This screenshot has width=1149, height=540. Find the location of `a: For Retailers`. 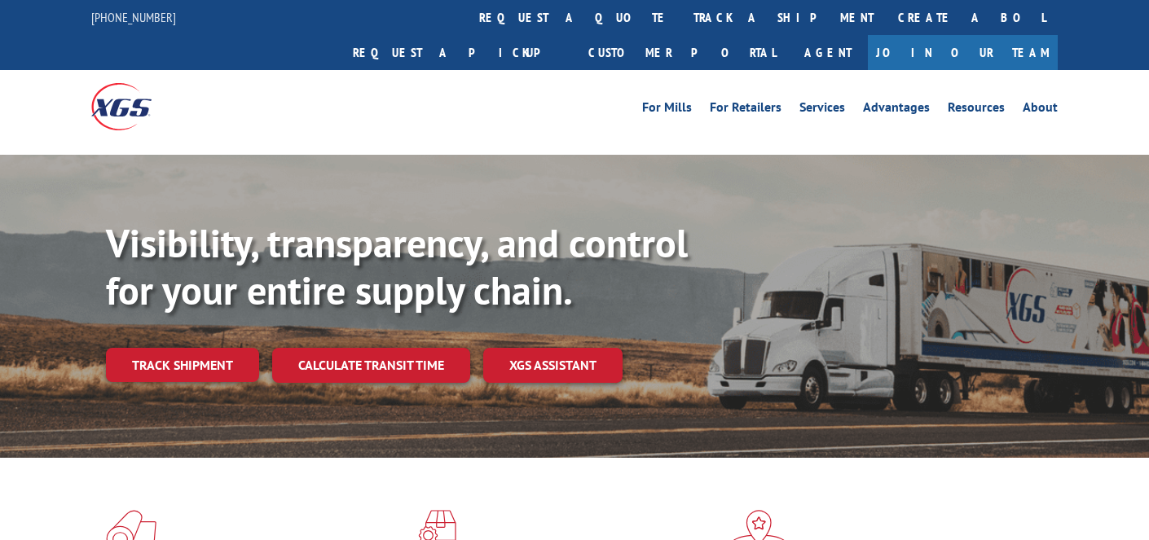

a: For Retailers is located at coordinates (745, 110).